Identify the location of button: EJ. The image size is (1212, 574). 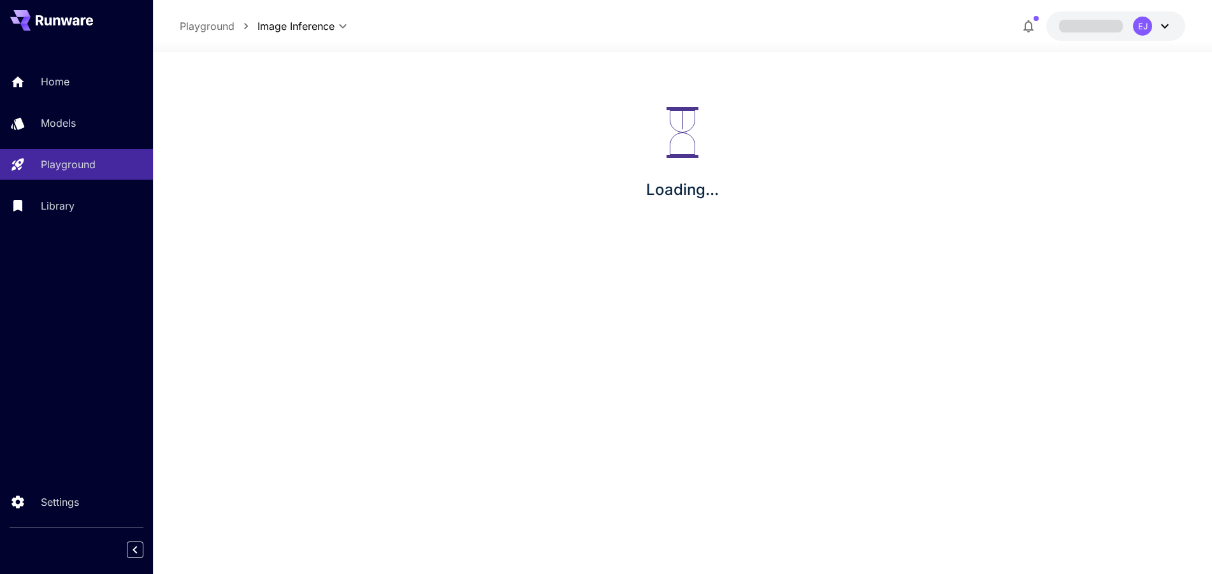
(1116, 26).